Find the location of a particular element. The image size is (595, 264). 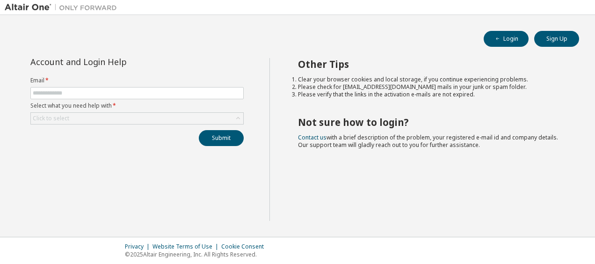

img: Altair One is located at coordinates (63, 7).